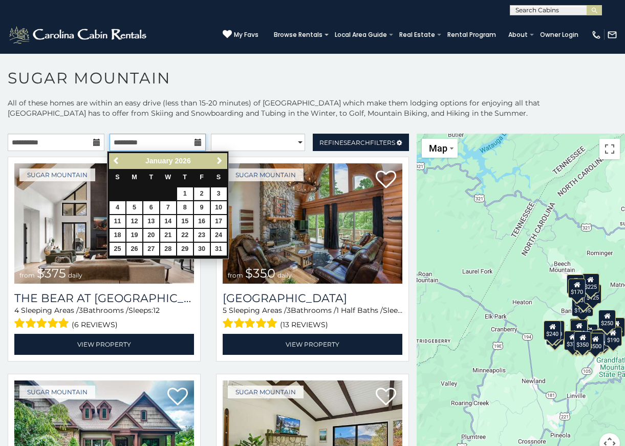  What do you see at coordinates (202, 177) in the screenshot?
I see `span: Friday` at bounding box center [202, 177].